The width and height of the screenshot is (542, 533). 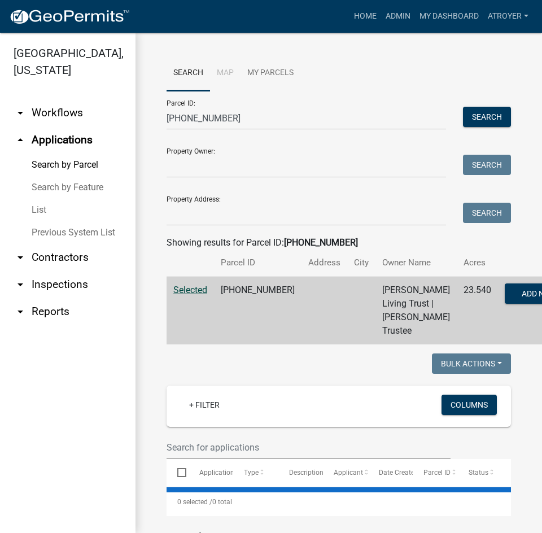 What do you see at coordinates (204, 405) in the screenshot?
I see `a: + Filter` at bounding box center [204, 405].